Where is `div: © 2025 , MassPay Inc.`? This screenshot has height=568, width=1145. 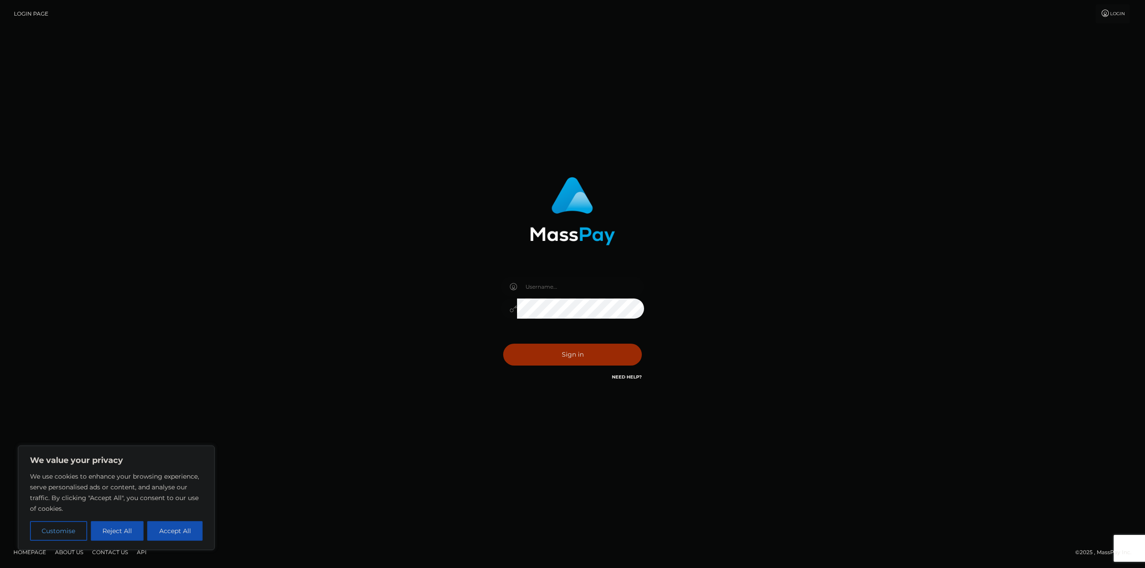 div: © 2025 , MassPay Inc. is located at coordinates (1107, 553).